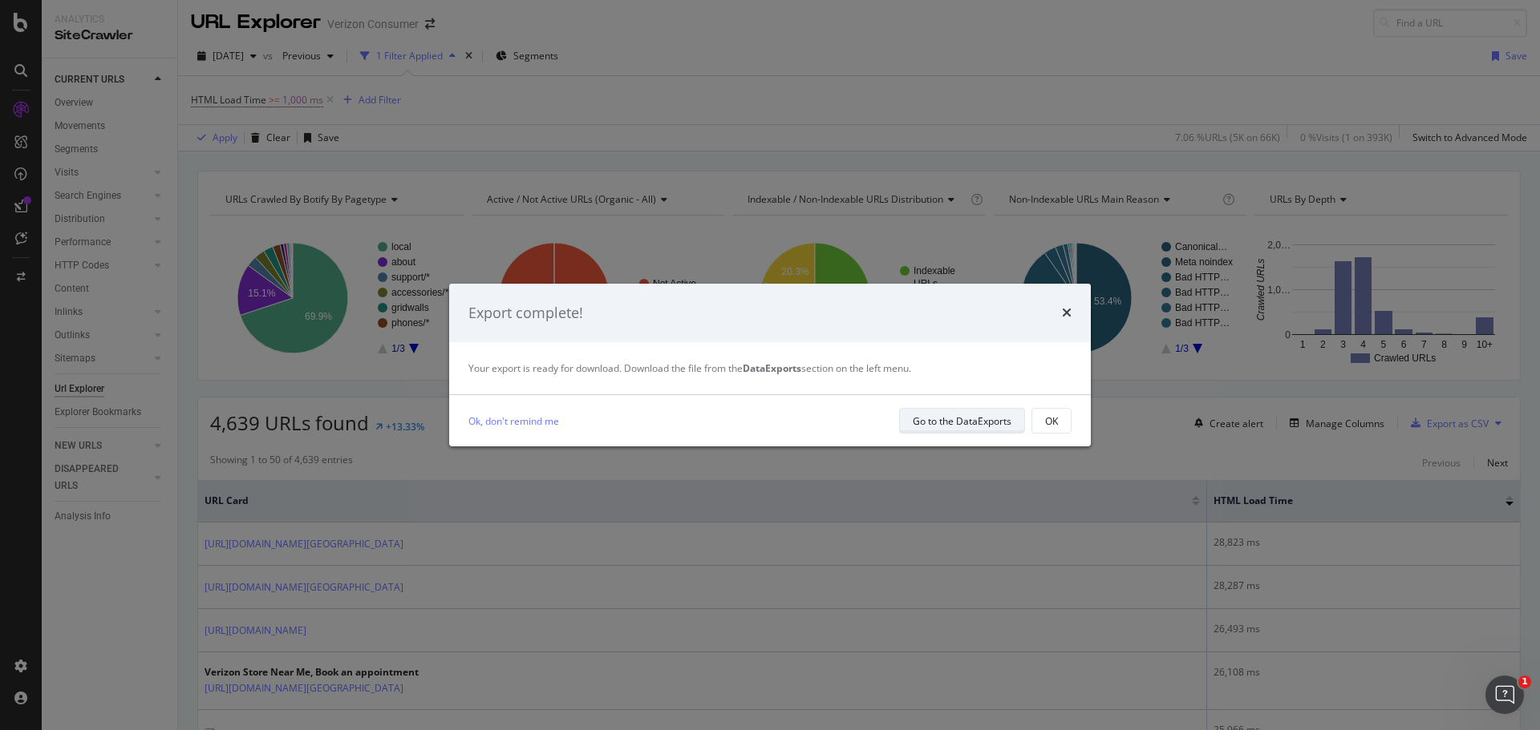  Describe the element at coordinates (1051, 421) in the screenshot. I see `button: OK` at that location.